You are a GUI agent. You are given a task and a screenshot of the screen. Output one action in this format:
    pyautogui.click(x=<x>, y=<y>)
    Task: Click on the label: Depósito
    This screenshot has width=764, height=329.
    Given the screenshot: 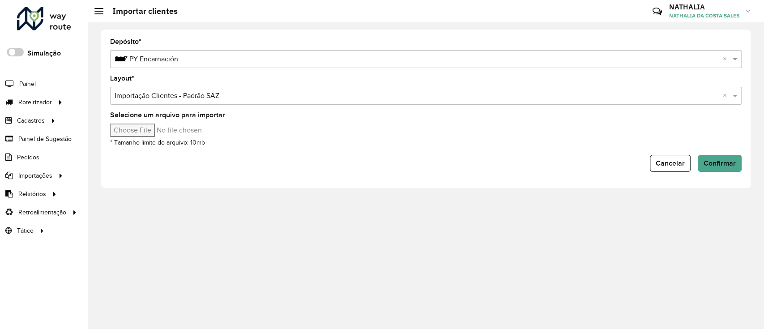 What is the action you would take?
    pyautogui.click(x=126, y=42)
    